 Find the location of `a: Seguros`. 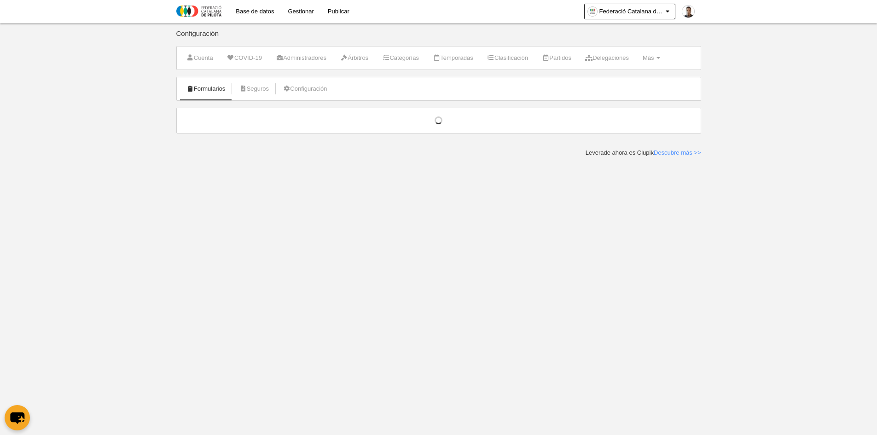

a: Seguros is located at coordinates (254, 89).